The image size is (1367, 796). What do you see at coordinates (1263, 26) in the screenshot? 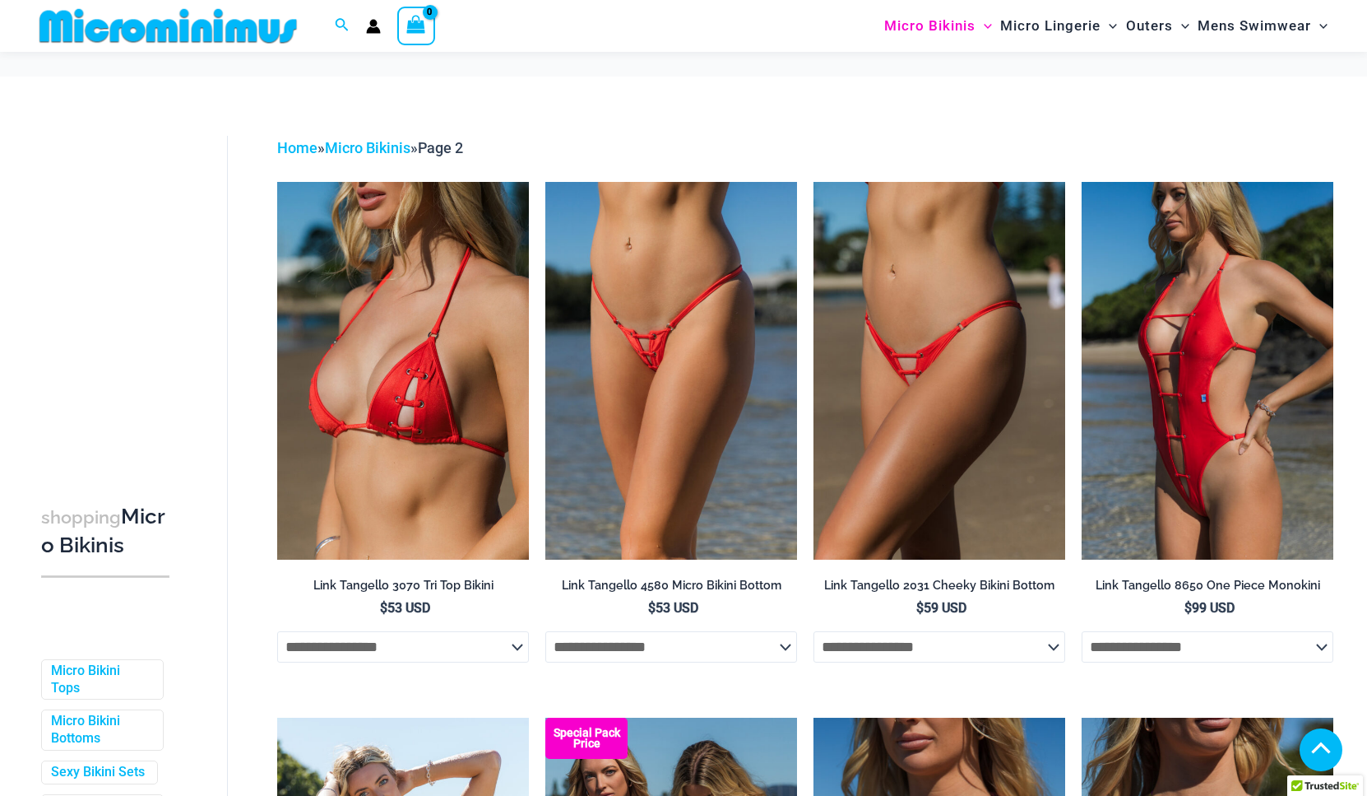
I see `a: Mens SwimwearMenu ToggleMenu Toggle` at bounding box center [1263, 26].